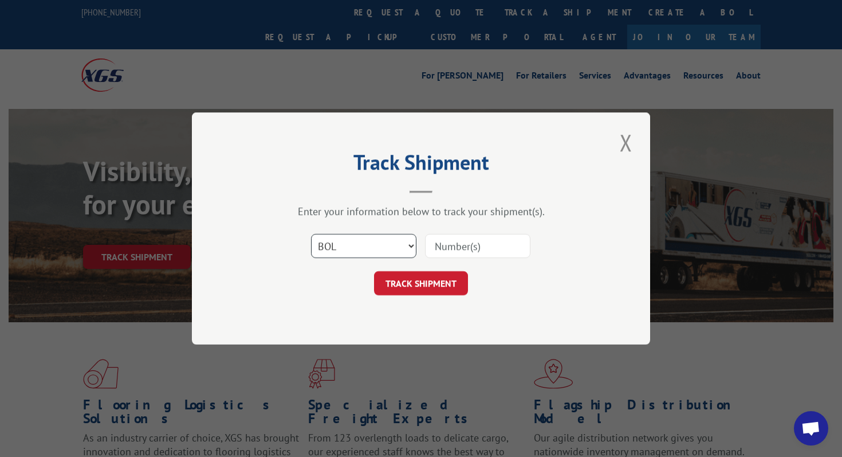  What do you see at coordinates (421, 283) in the screenshot?
I see `button: TRACK SHIPMENT` at bounding box center [421, 283].